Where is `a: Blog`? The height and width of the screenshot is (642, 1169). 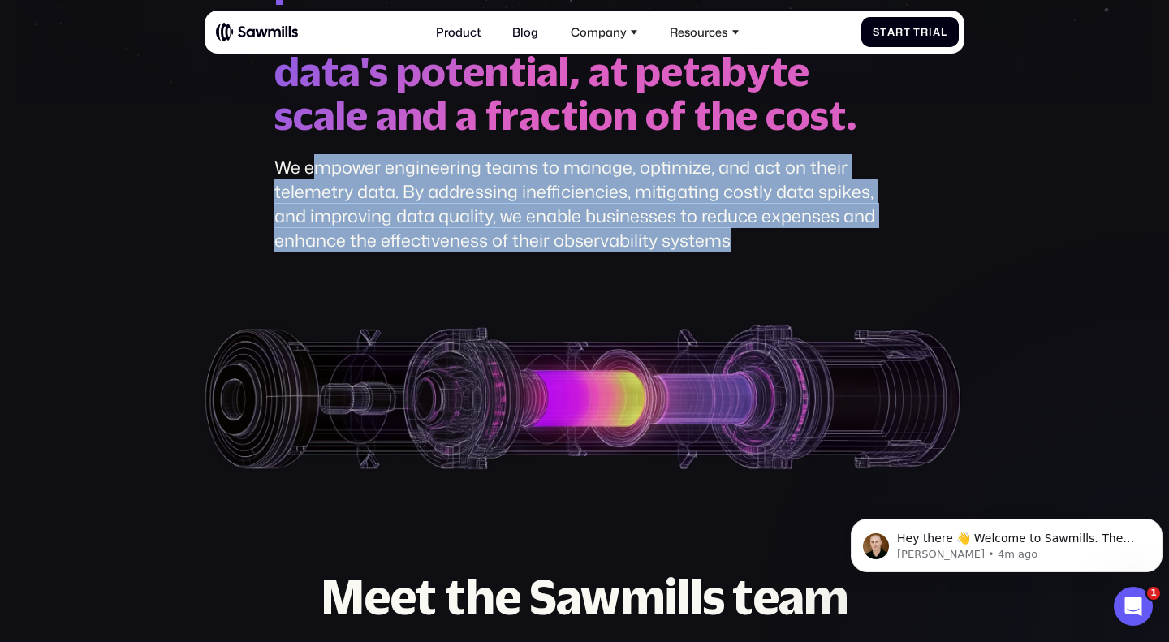 a: Blog is located at coordinates (525, 32).